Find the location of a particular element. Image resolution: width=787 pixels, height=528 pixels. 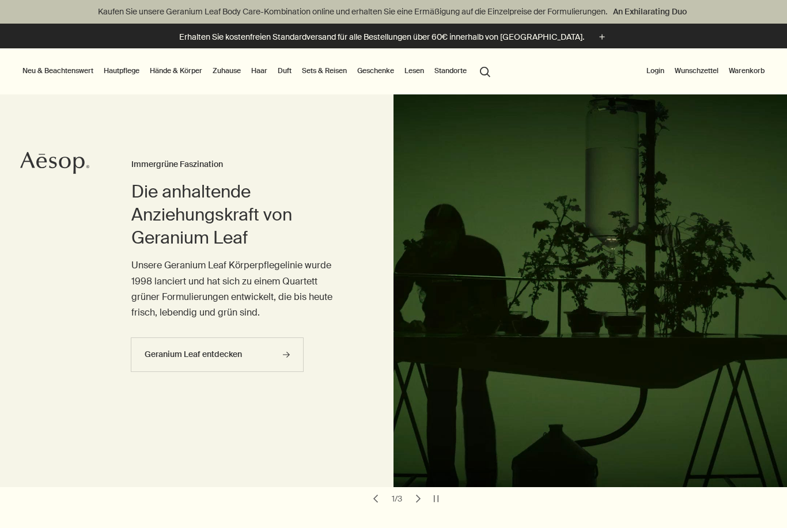

a: An Exhilarating Duo is located at coordinates (650, 12).